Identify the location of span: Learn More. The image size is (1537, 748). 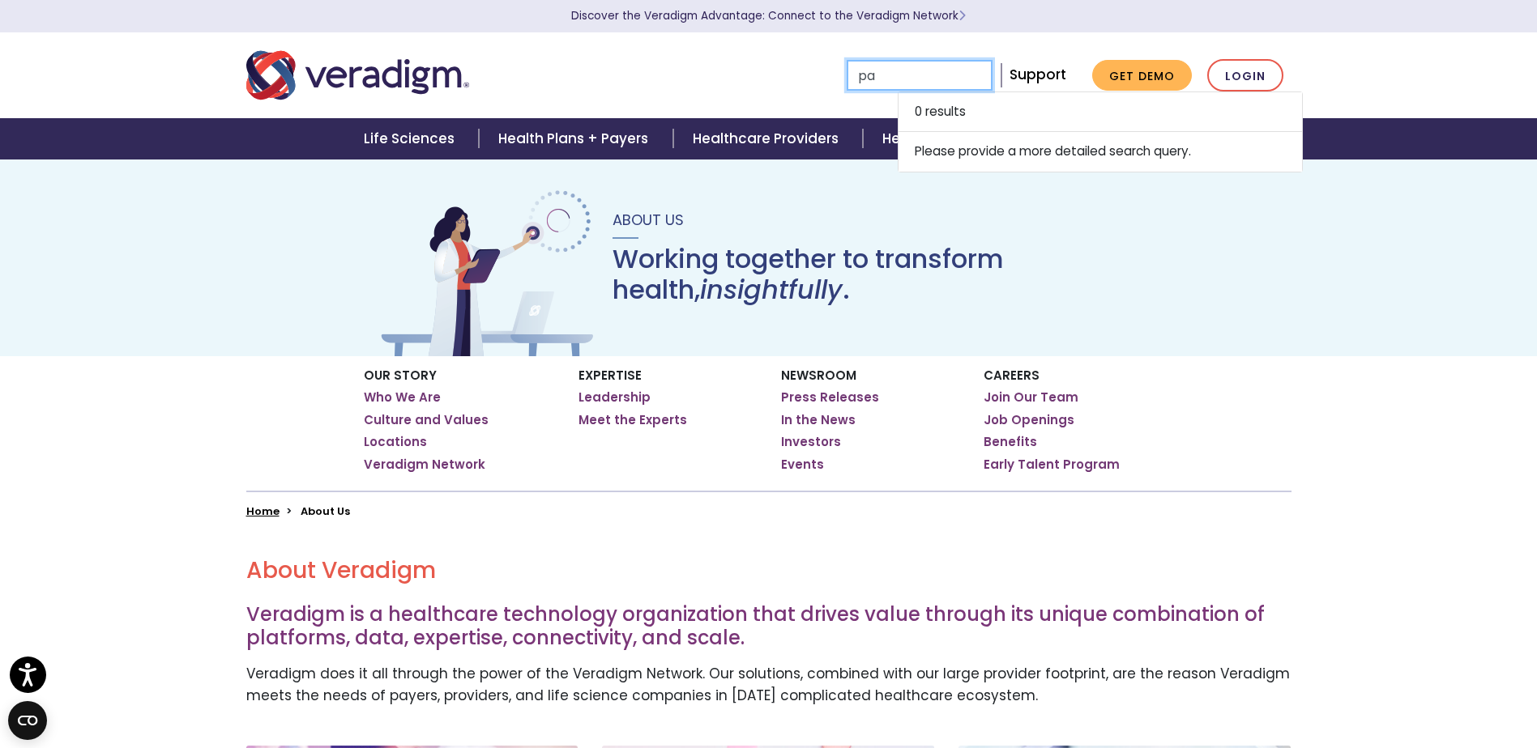
(962, 15).